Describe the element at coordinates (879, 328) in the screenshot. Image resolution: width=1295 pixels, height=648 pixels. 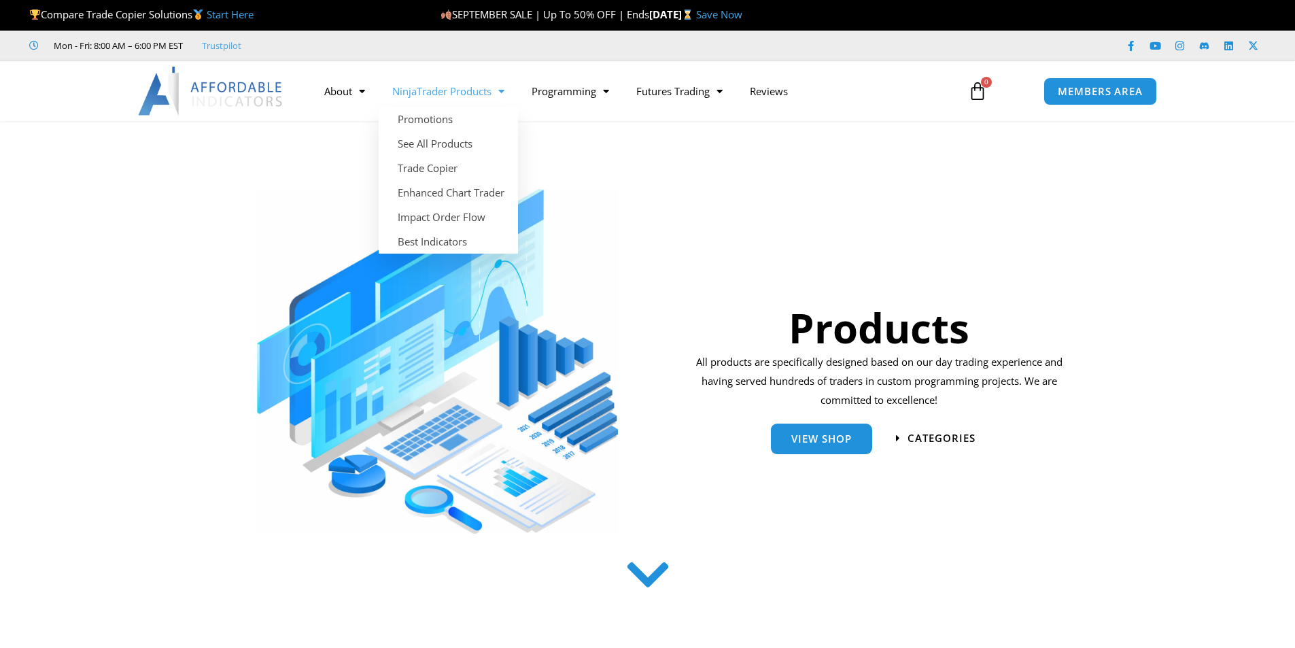
I see `h1: Products` at that location.